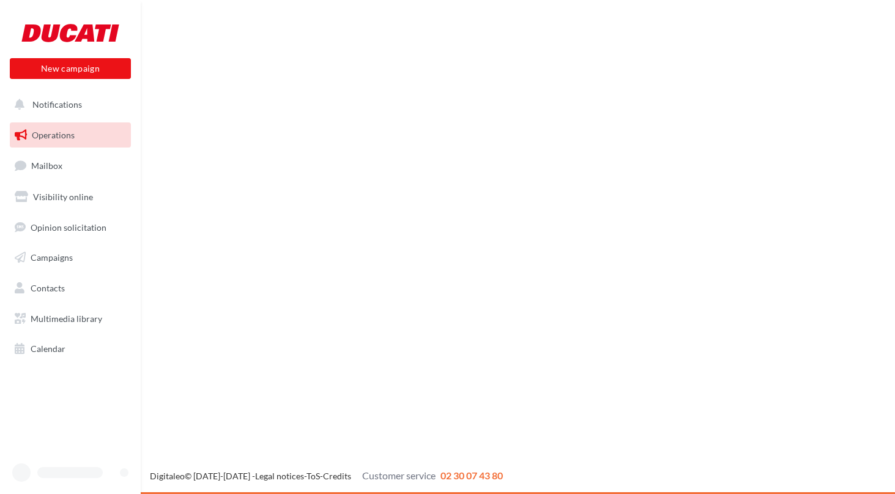 The height and width of the screenshot is (494, 895). What do you see at coordinates (70, 69) in the screenshot?
I see `button: New campaign` at bounding box center [70, 69].